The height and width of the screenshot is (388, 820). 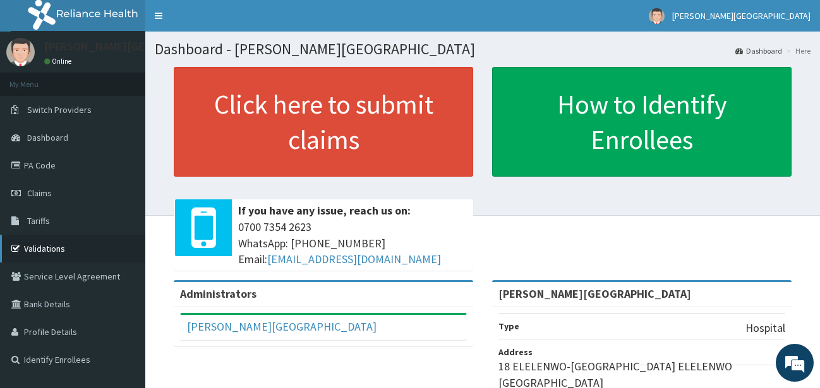 I want to click on a: How to Identify Enrollees, so click(x=642, y=122).